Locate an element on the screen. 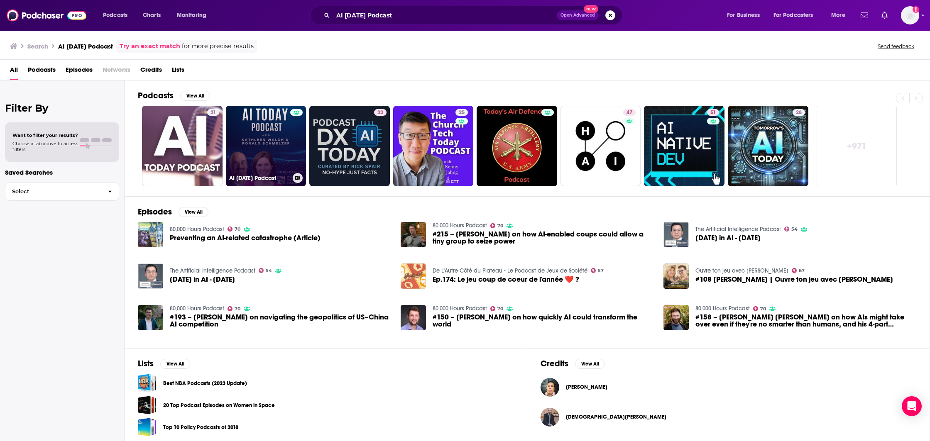 The width and height of the screenshot is (930, 441). a: CreditsView All is located at coordinates (572, 364).